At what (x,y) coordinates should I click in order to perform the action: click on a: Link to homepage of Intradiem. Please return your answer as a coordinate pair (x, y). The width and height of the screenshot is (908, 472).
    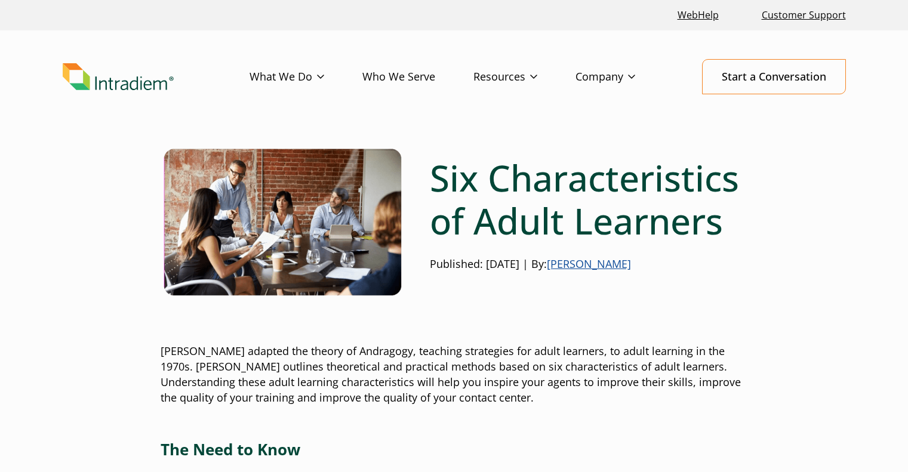
    Looking at the image, I should click on (156, 77).